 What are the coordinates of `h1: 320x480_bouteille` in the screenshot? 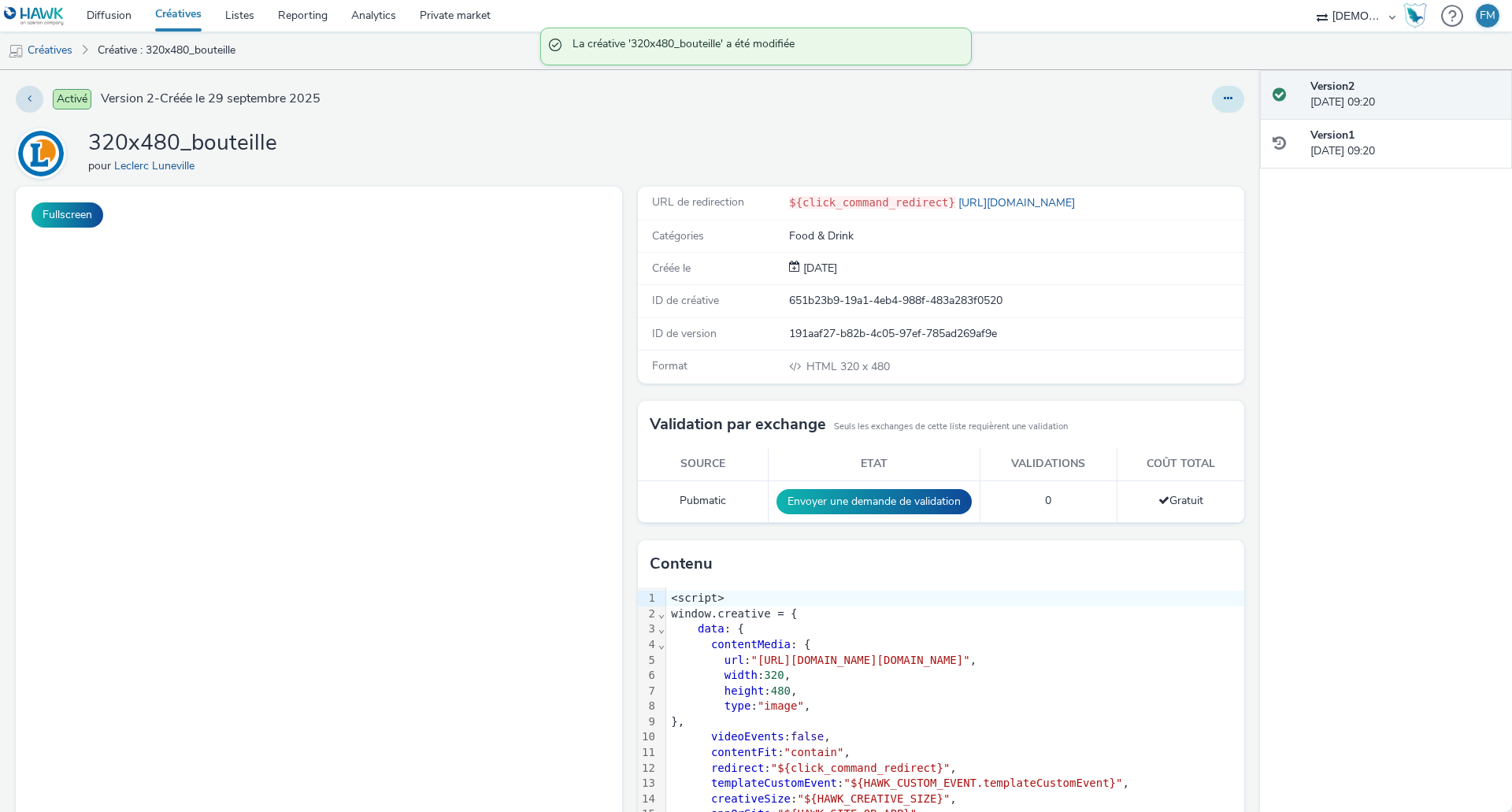 It's located at (182, 143).